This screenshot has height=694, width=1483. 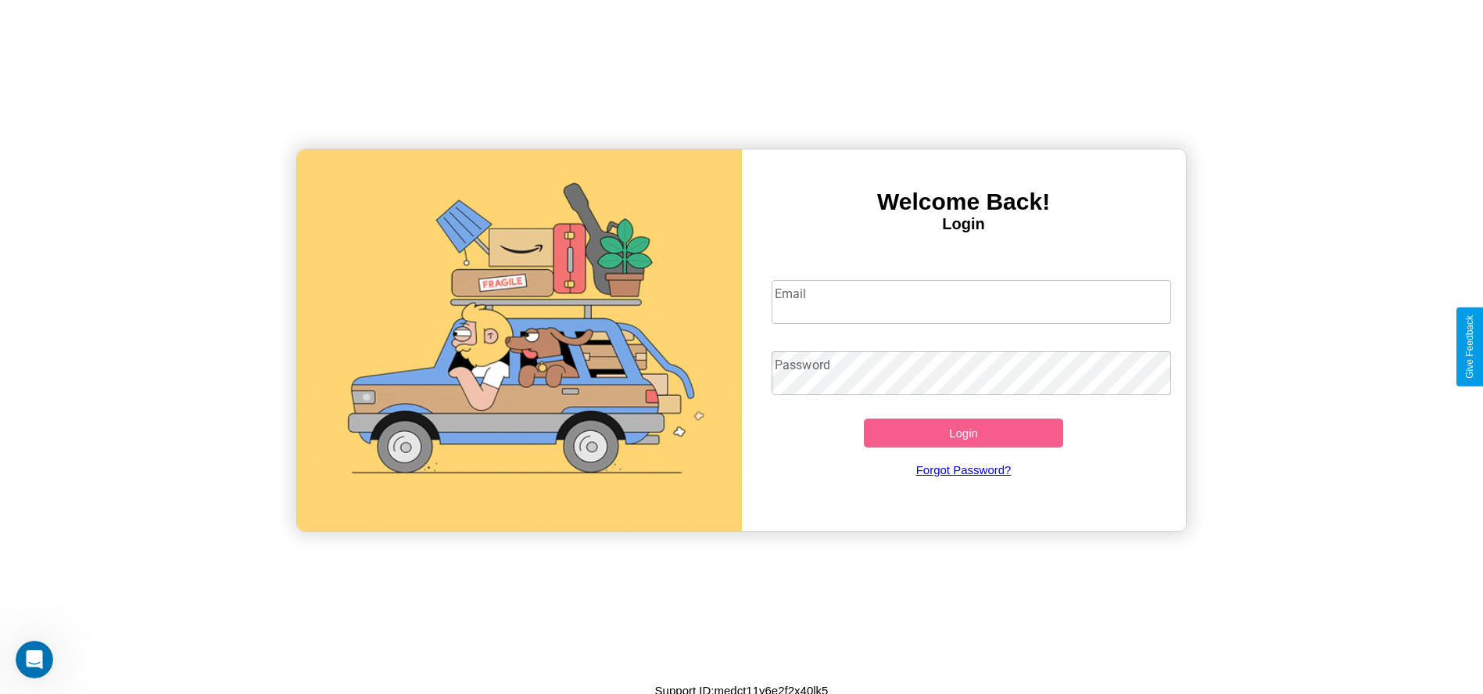 What do you see at coordinates (964, 432) in the screenshot?
I see `button: Login` at bounding box center [964, 432].